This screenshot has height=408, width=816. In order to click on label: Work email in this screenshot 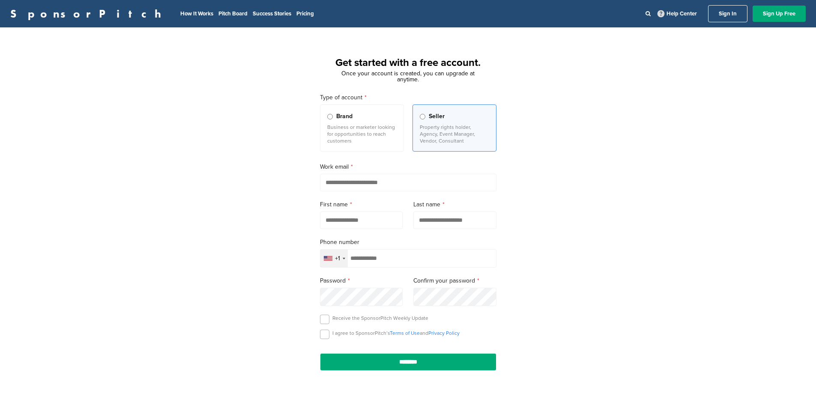, I will do `click(408, 167)`.